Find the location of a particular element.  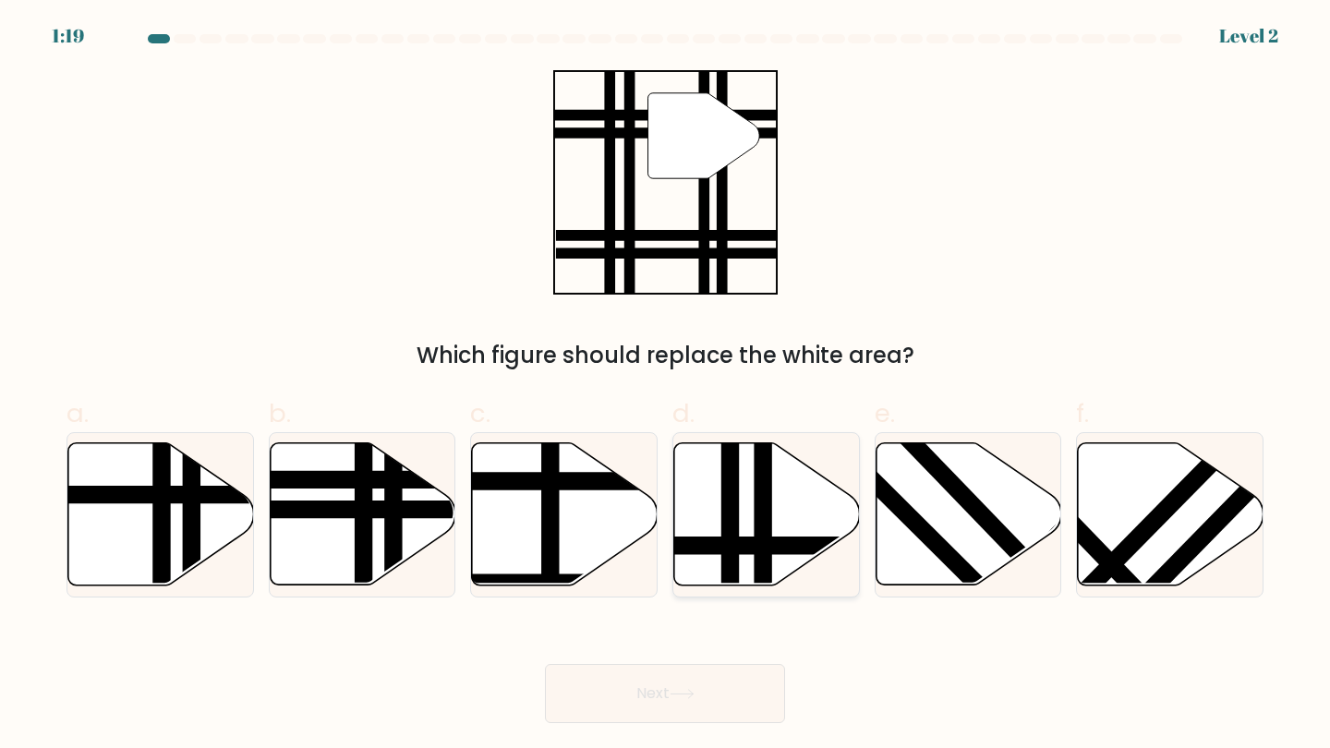

div: Which figure should replace the white area? is located at coordinates (665, 356).